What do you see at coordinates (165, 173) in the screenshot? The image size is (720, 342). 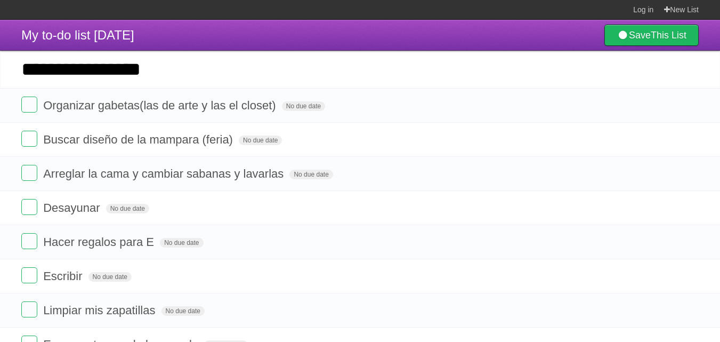 I see `span: Arreglar la cama y cambiar sabanas y lavarlas` at bounding box center [165, 173].